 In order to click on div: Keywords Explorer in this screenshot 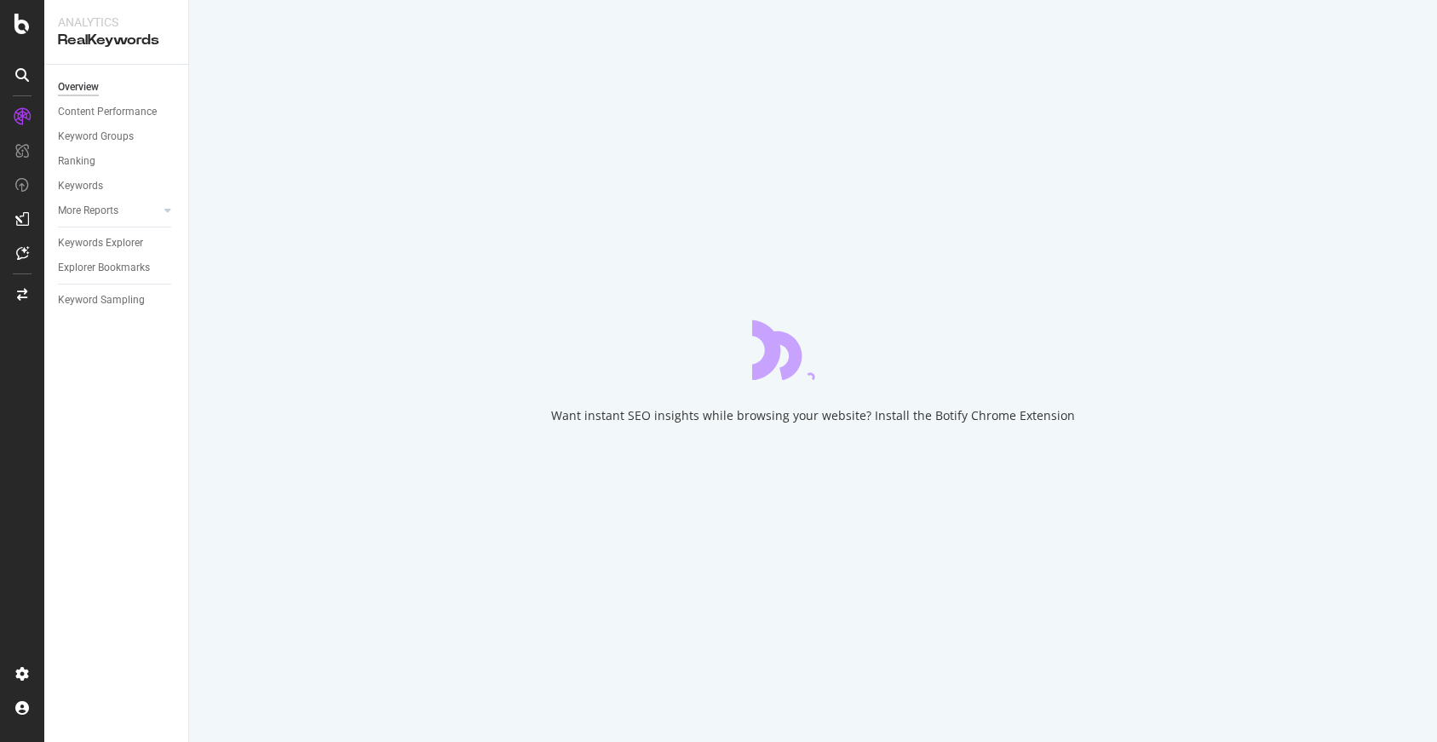, I will do `click(101, 243)`.